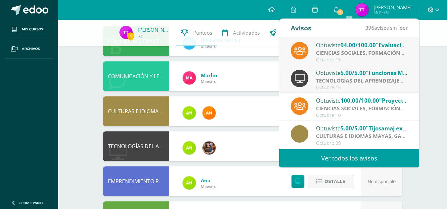 This screenshot has width=447, height=209. I want to click on button: Detalle, so click(331, 182).